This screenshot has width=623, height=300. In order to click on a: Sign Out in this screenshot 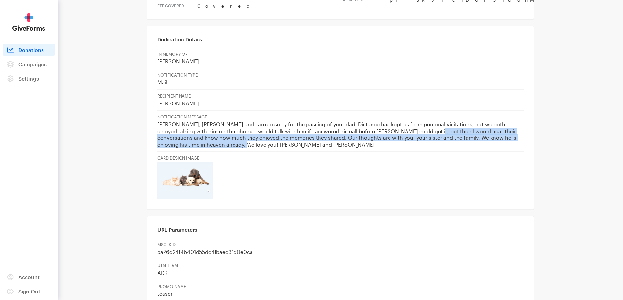, I will do `click(29, 292)`.